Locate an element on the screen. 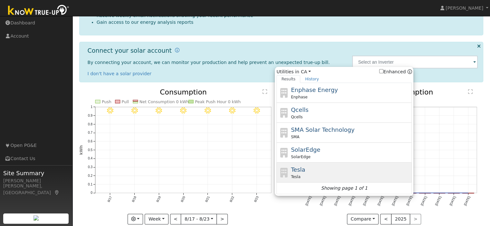  button: 8/17 - 8/23 is located at coordinates (199, 220).